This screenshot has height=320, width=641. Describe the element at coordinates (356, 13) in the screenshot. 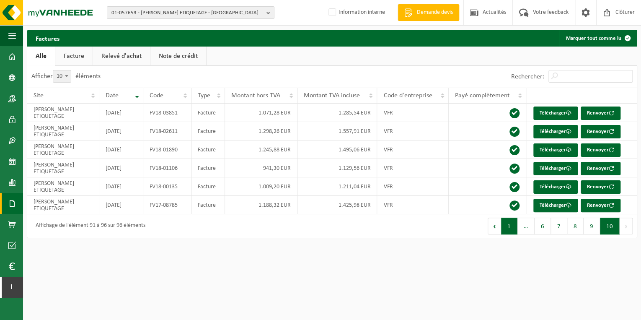

I see `label: Information interne` at that location.